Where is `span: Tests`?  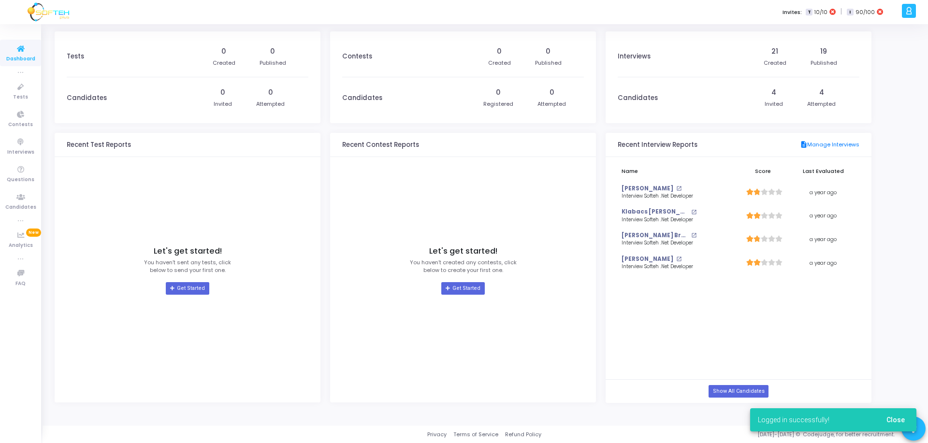
span: Tests is located at coordinates (20, 97).